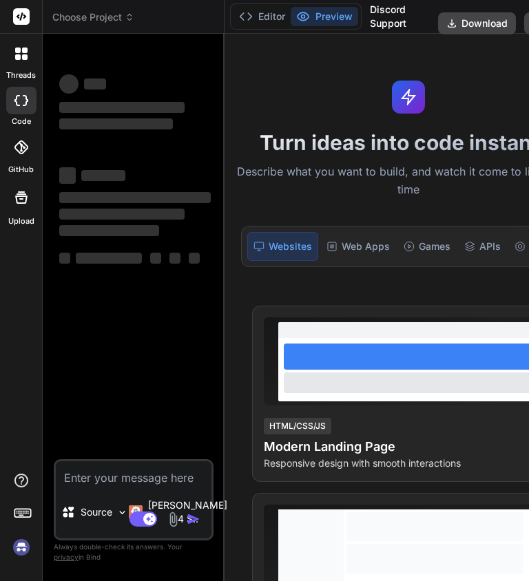 The width and height of the screenshot is (529, 581). I want to click on button: Preview, so click(324, 17).